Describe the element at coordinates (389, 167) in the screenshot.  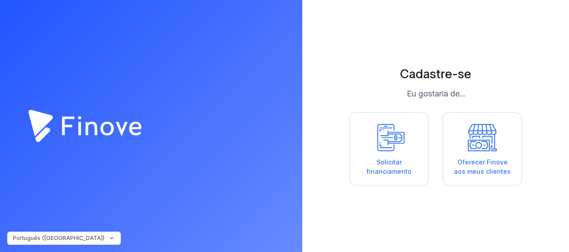
I see `div: Solicitar financiamento` at that location.